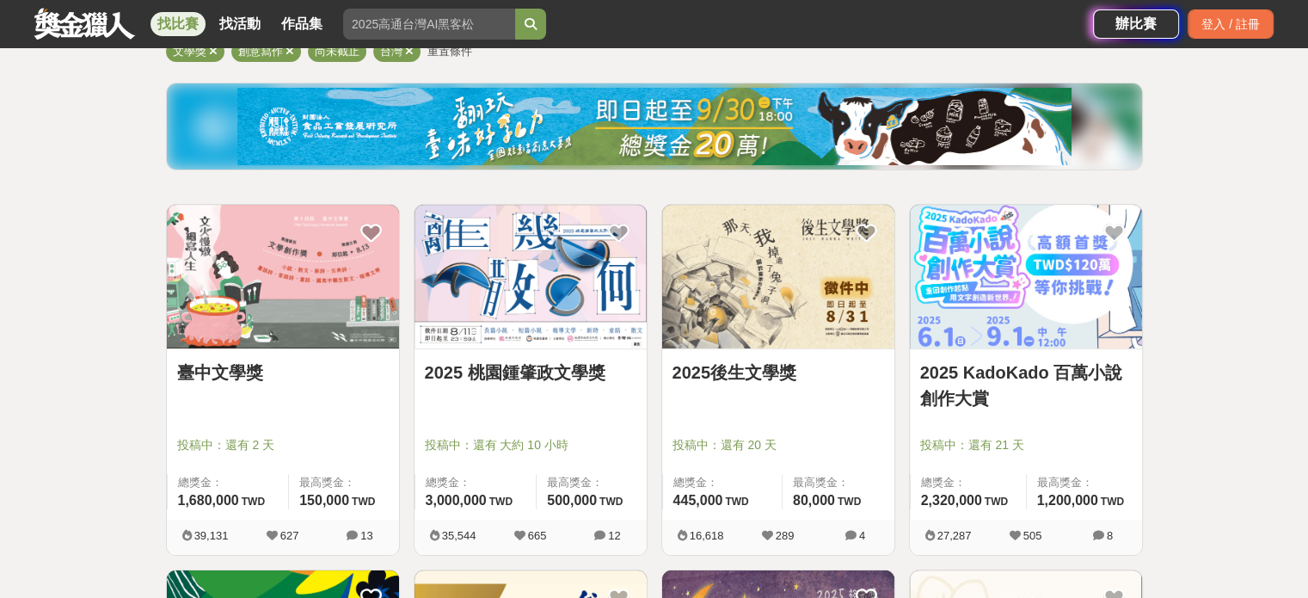 Image resolution: width=1308 pixels, height=598 pixels. What do you see at coordinates (302, 24) in the screenshot?
I see `a: 作品集` at bounding box center [302, 24].